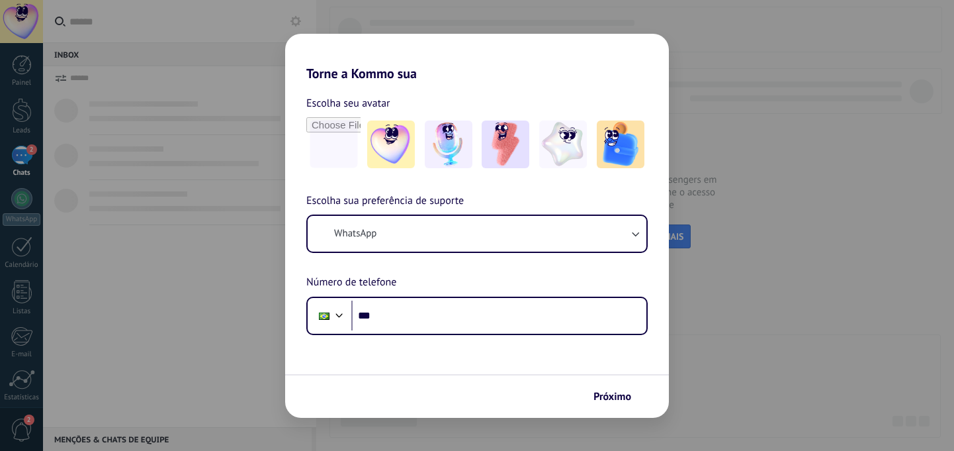  I want to click on span: Número de telefone, so click(351, 283).